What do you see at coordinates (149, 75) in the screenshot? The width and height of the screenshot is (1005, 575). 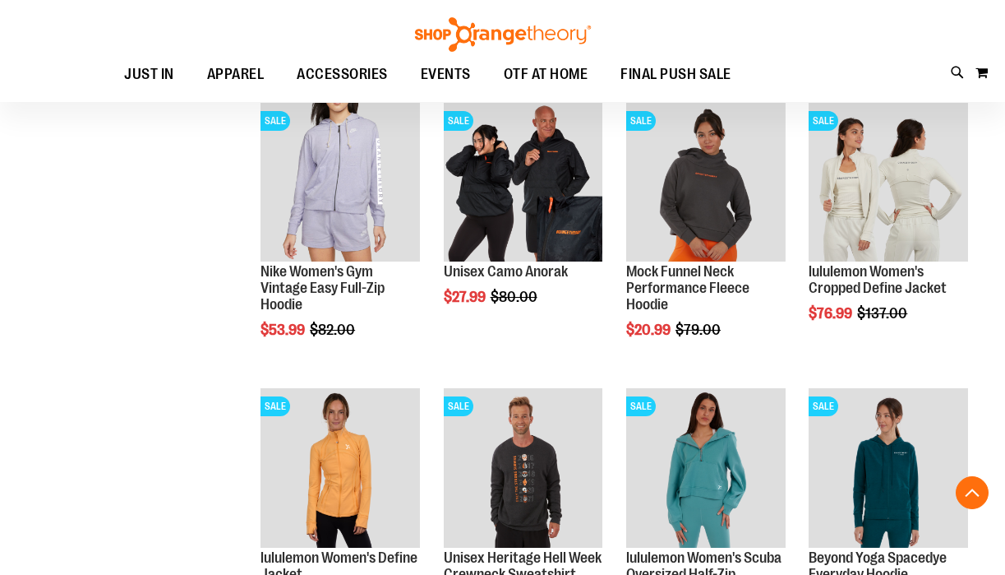 I see `a: JUST IN` at bounding box center [149, 75].